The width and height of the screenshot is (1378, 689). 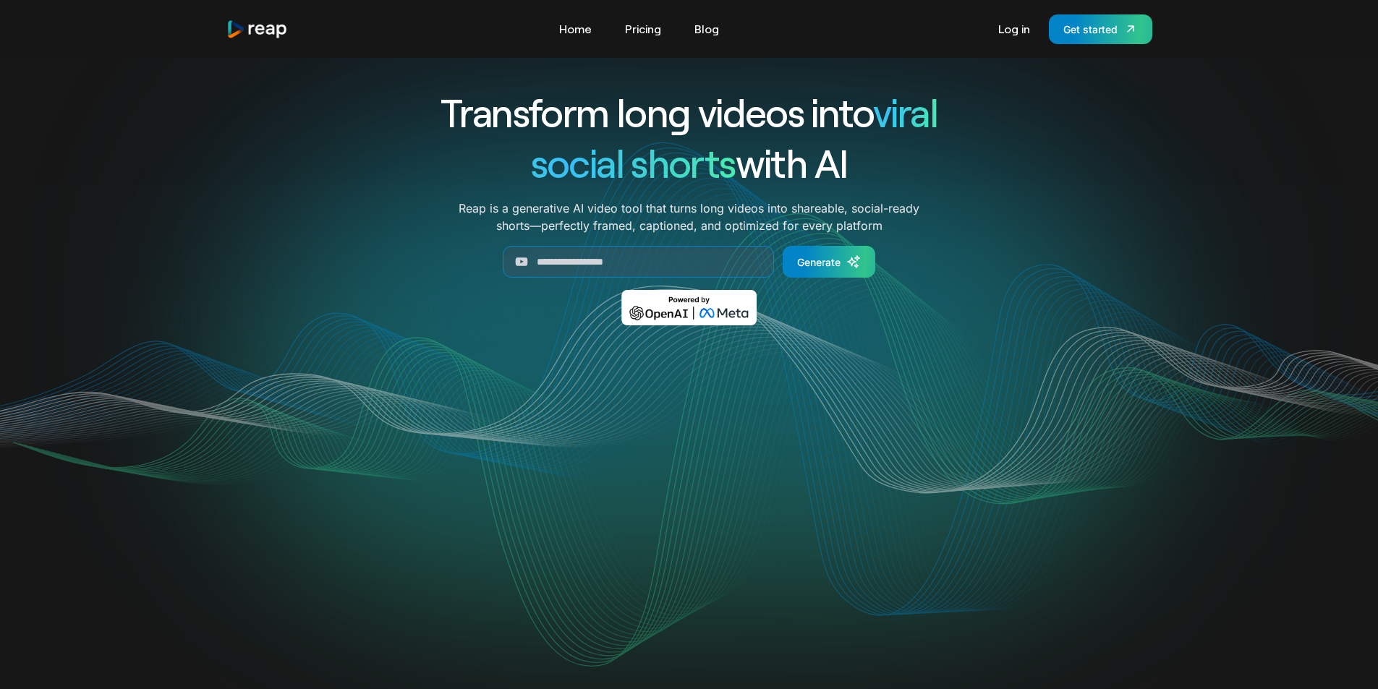 What do you see at coordinates (689, 262) in the screenshot?
I see `form: Generate Form` at bounding box center [689, 262].